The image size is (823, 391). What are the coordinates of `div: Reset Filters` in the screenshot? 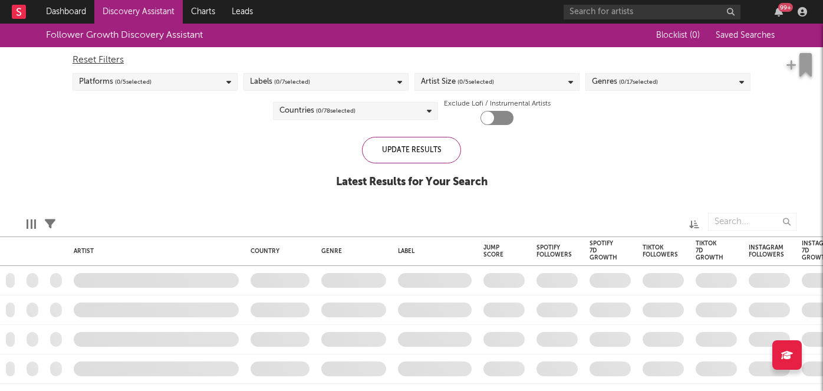 It's located at (412, 60).